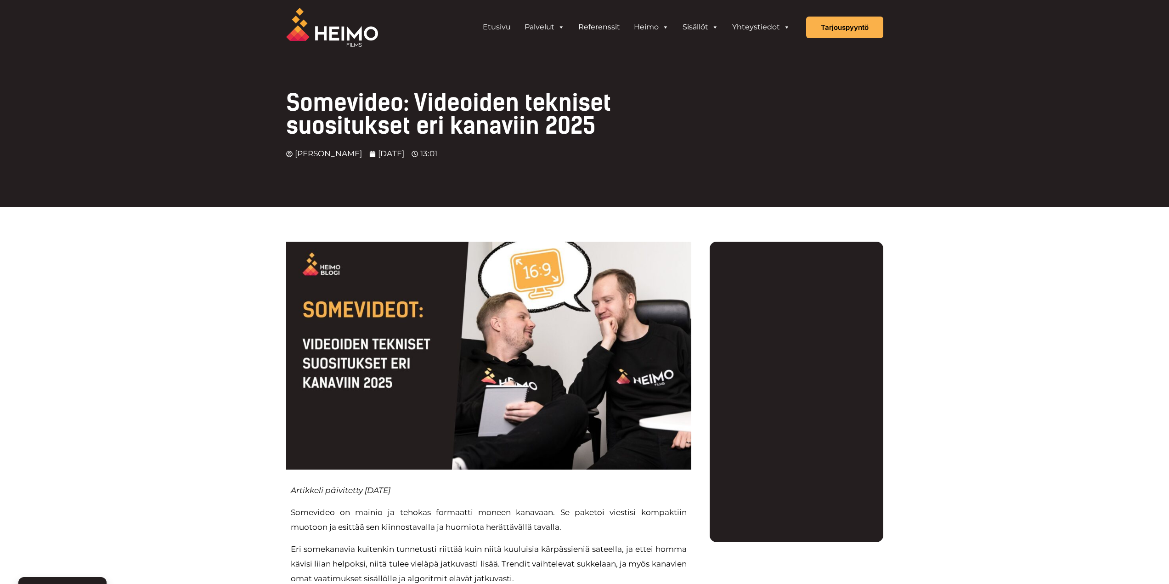 This screenshot has width=1169, height=584. Describe the element at coordinates (844, 27) in the screenshot. I see `a: Tarjouspyyntö` at that location.